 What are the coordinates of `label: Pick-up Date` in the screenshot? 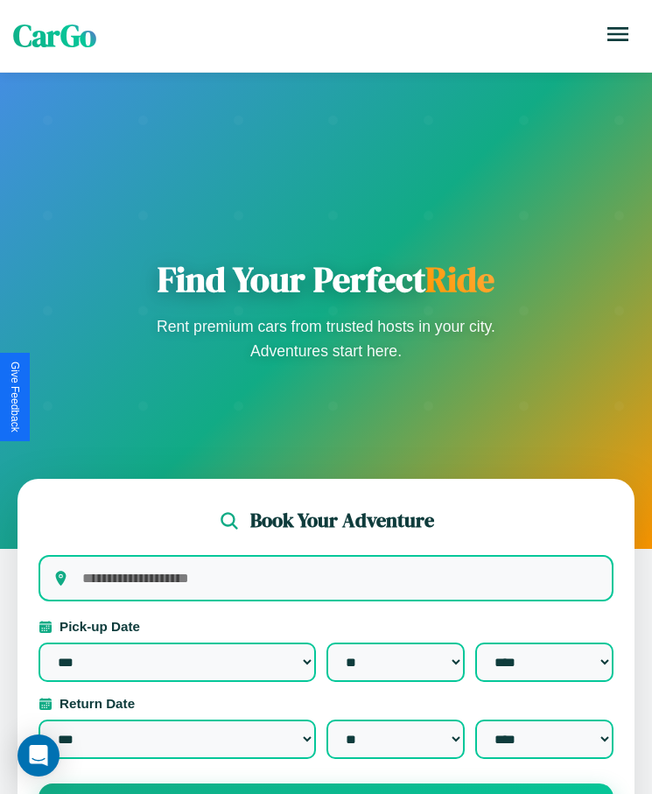 It's located at (326, 626).